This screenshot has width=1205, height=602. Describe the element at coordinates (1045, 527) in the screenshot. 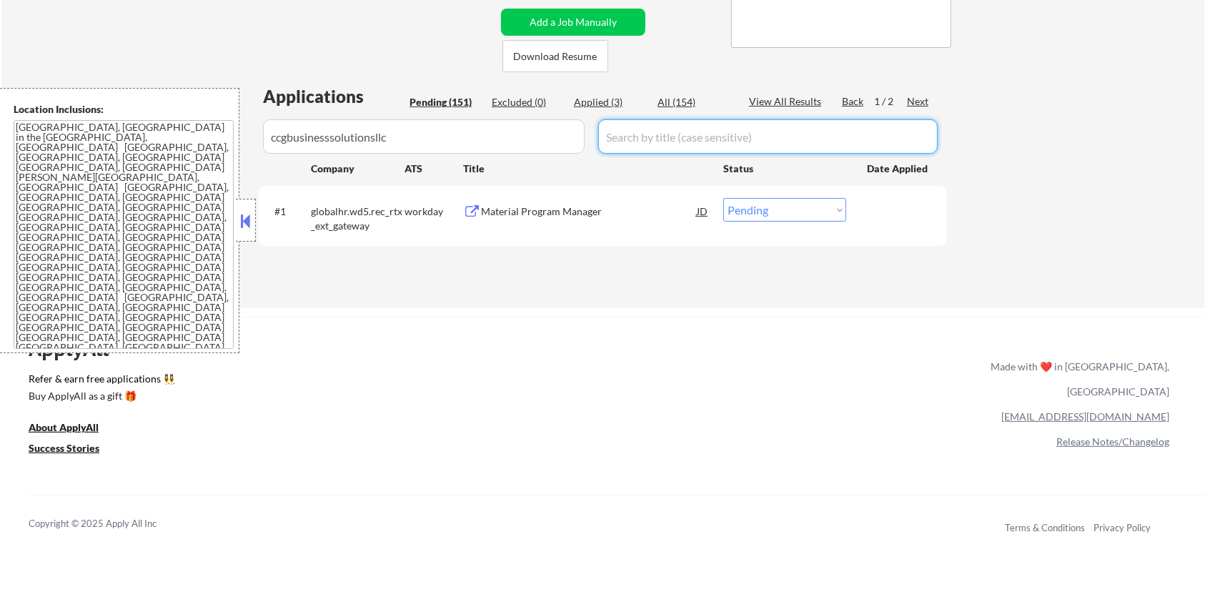

I see `a: Terms & Conditions` at that location.